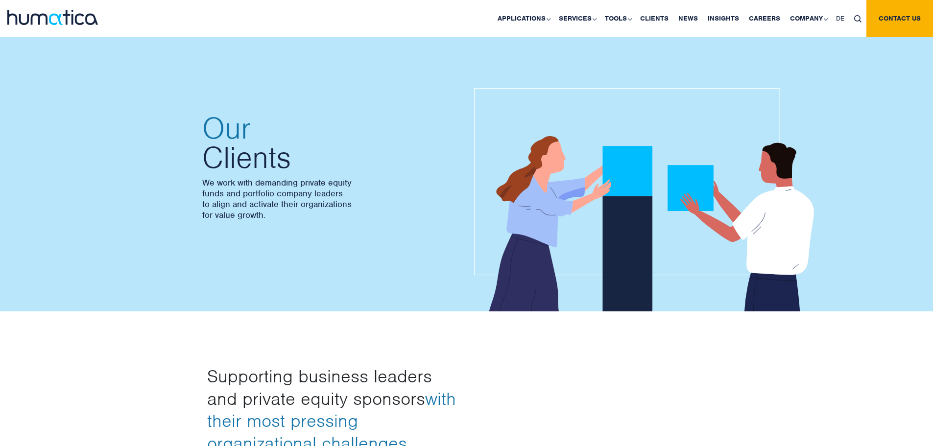 The width and height of the screenshot is (933, 446). I want to click on img: about_banner1, so click(651, 201).